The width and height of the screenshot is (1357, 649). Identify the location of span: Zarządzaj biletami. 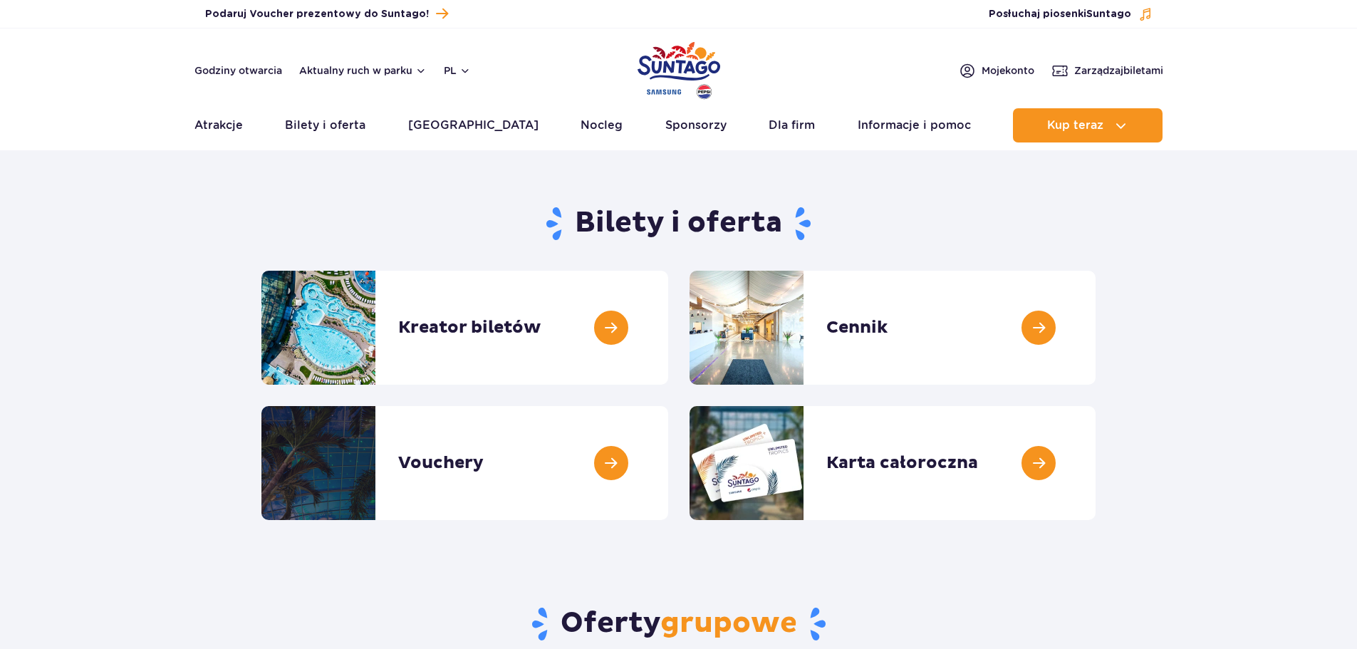
(1119, 71).